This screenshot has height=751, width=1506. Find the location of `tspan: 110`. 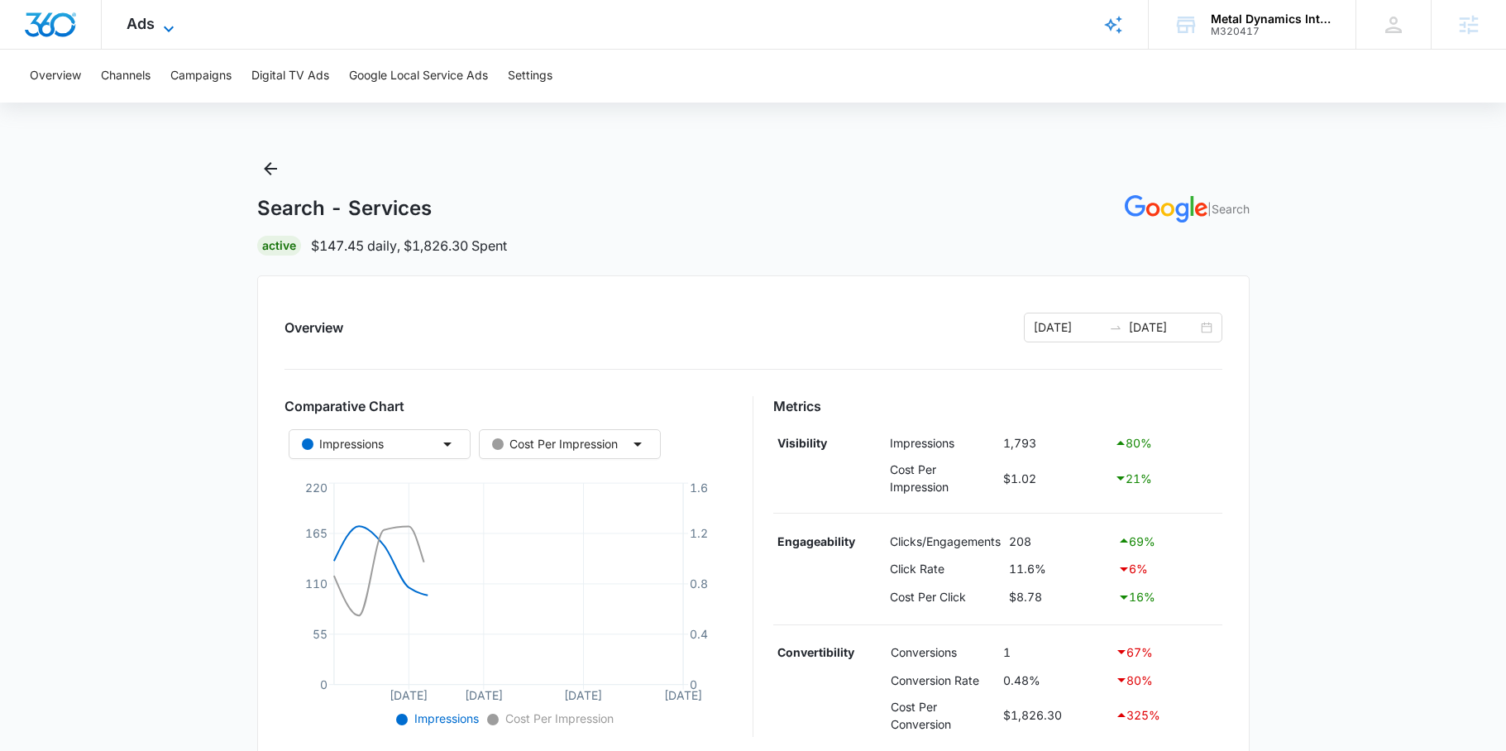

tspan: 110 is located at coordinates (315, 583).